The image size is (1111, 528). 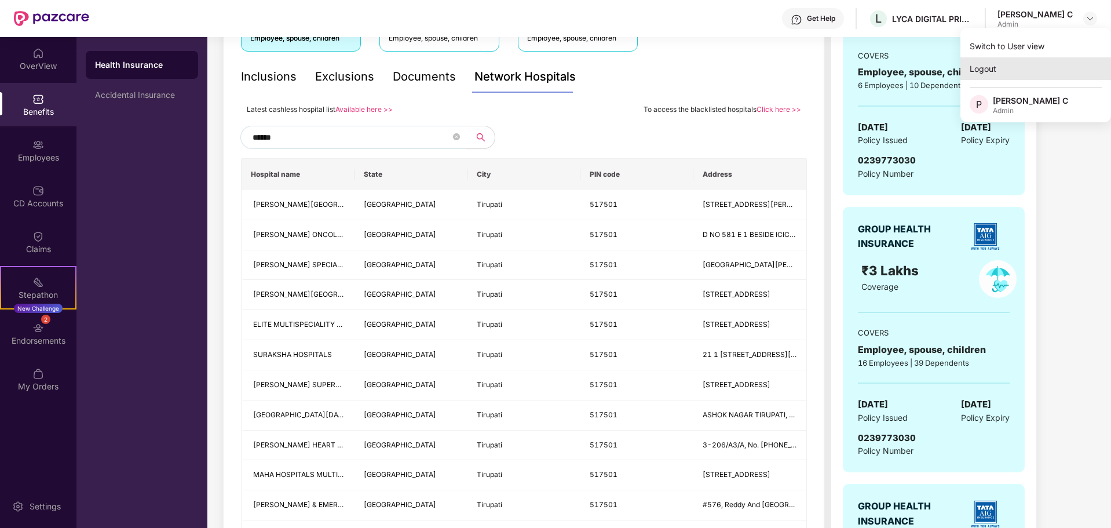 What do you see at coordinates (298, 385) in the screenshot?
I see `td: VENNELA SUPERSPECIALITY EYE & DENTAL HOSPITAL` at bounding box center [298, 385].